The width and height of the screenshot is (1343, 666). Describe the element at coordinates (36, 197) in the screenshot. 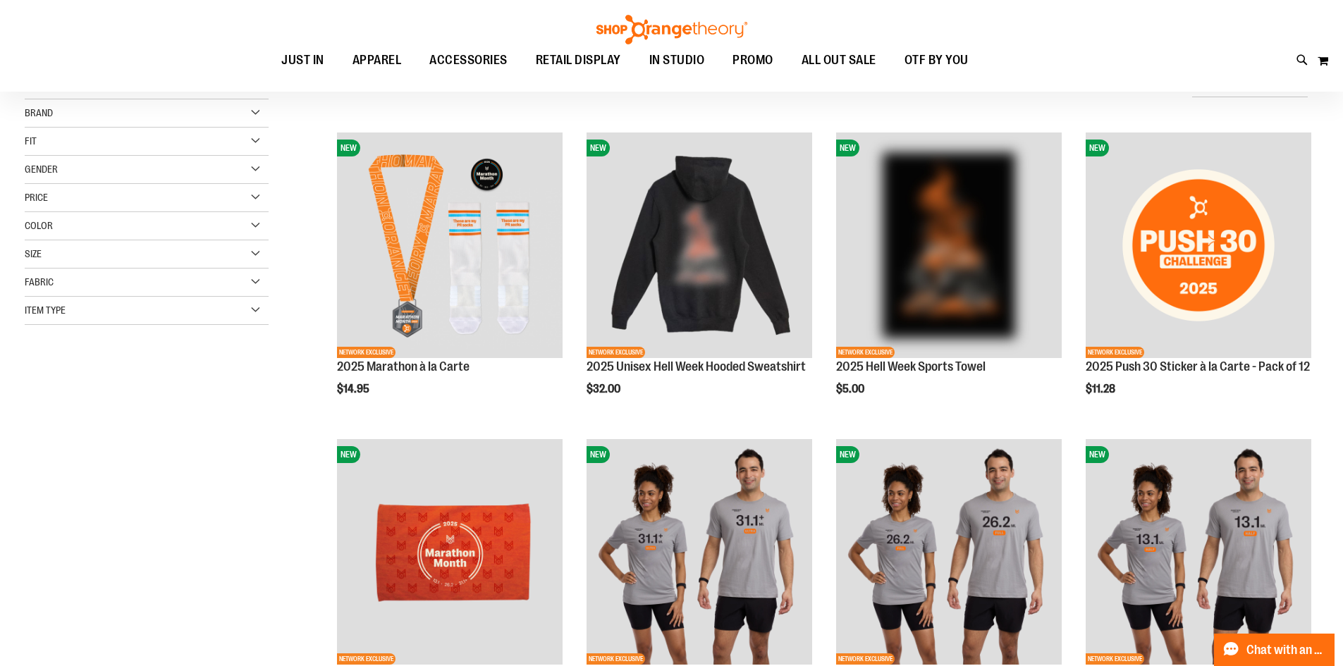

I see `span: Price` at that location.